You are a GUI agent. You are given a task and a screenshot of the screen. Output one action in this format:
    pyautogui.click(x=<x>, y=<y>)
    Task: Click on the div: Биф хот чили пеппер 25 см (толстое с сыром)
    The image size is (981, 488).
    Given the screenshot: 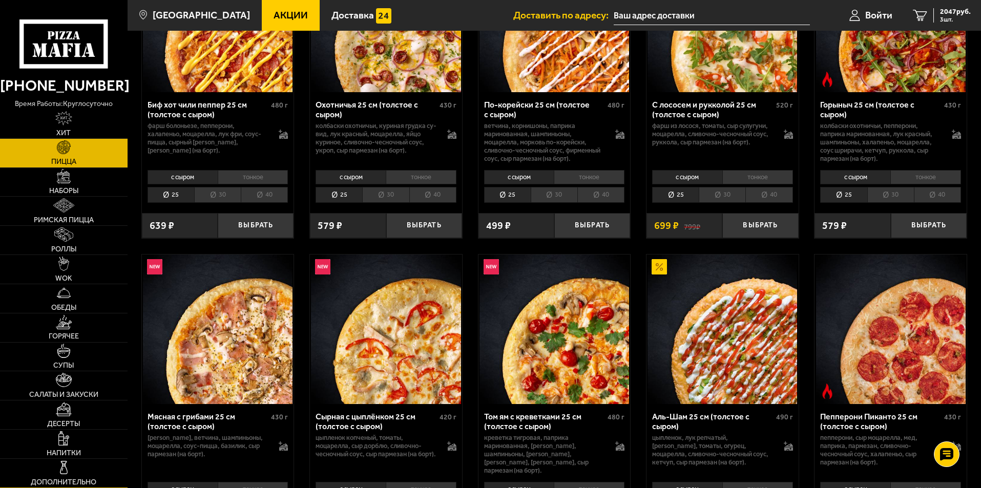 What is the action you would take?
    pyautogui.click(x=208, y=110)
    